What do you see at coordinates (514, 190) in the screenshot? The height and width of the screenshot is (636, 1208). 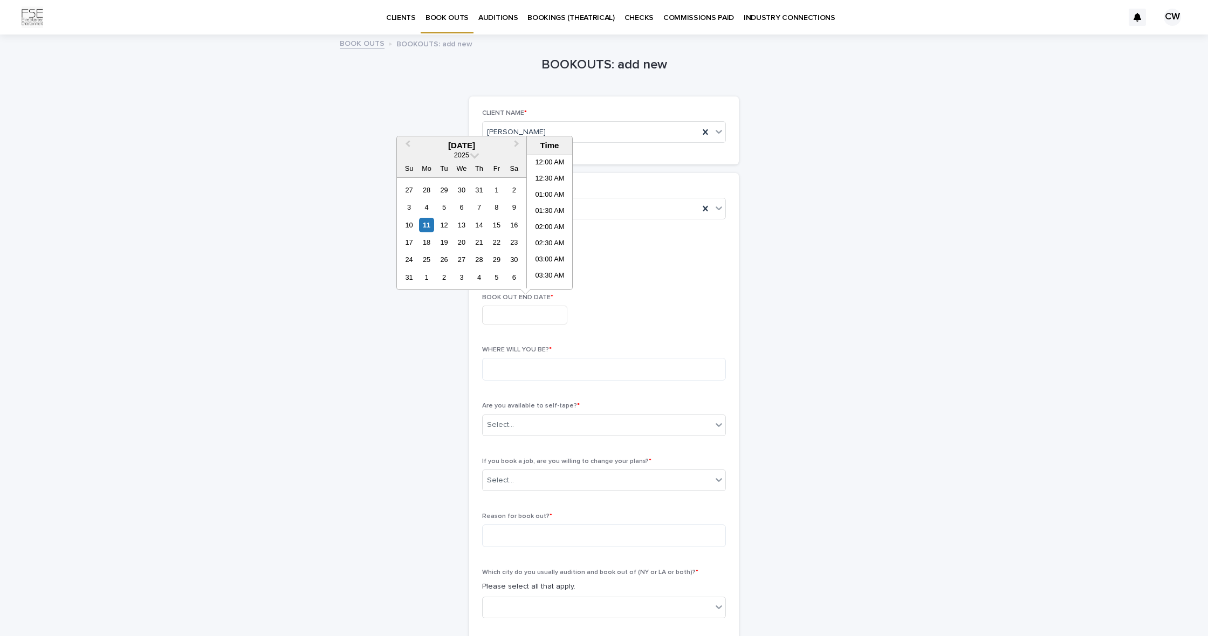 I see `div: Choose Saturday, August 2nd, 2025` at bounding box center [514, 190].